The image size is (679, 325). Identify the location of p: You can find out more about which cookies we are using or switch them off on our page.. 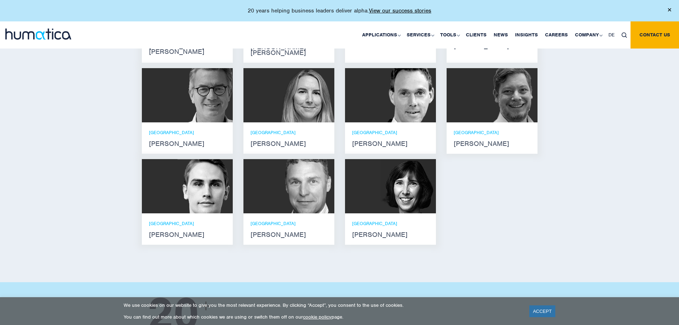
(322, 316).